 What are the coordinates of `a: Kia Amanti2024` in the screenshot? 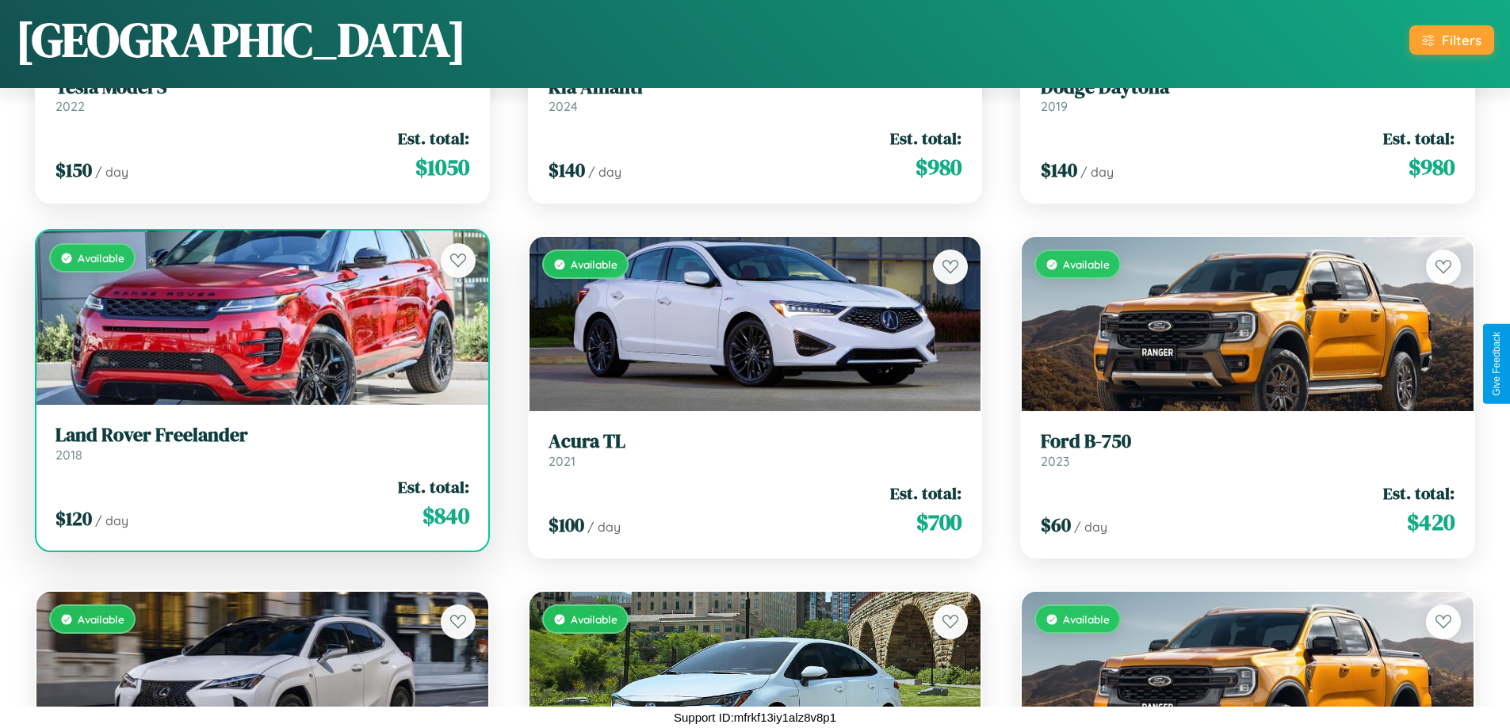 It's located at (755, 95).